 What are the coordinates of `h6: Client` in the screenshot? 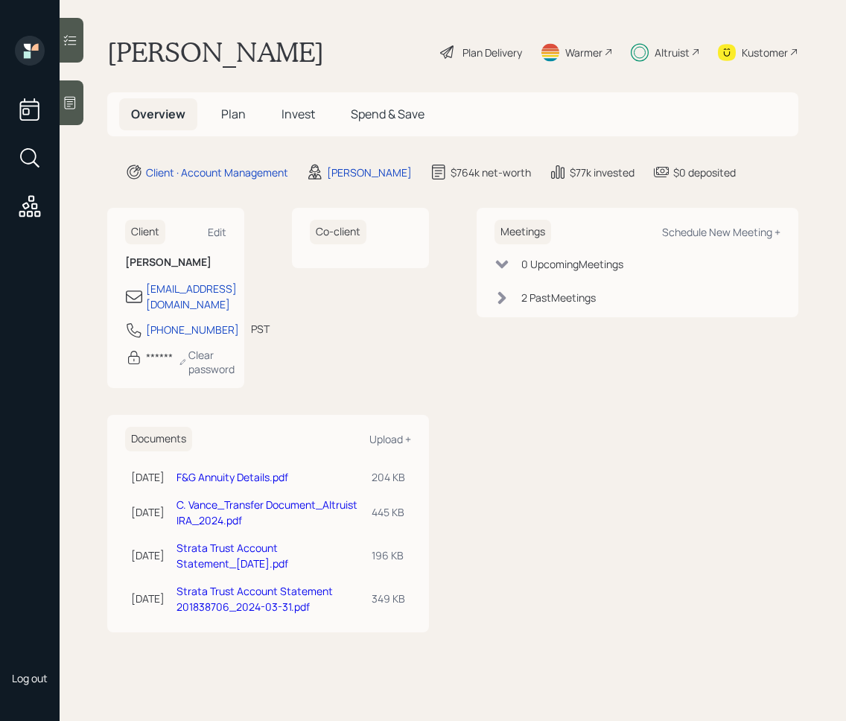 It's located at (145, 232).